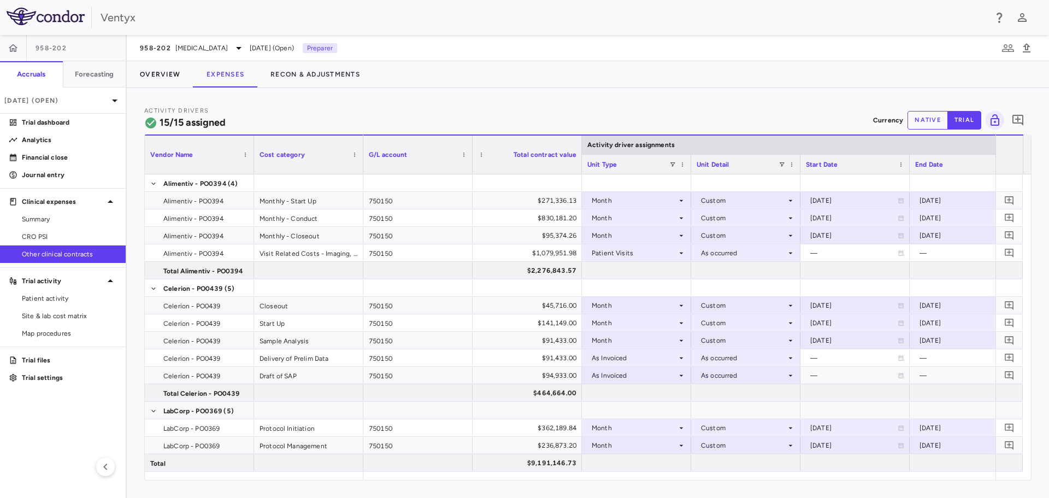 The image size is (1049, 498). Describe the element at coordinates (95, 74) in the screenshot. I see `h6: Forecasting` at that location.